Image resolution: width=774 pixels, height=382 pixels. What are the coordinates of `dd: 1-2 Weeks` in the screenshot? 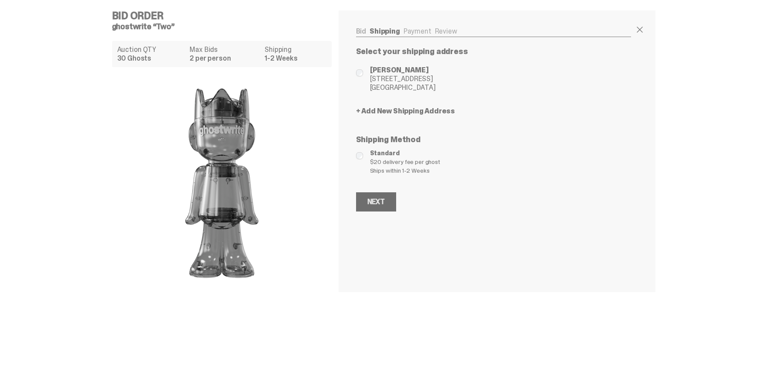 It's located at (295, 58).